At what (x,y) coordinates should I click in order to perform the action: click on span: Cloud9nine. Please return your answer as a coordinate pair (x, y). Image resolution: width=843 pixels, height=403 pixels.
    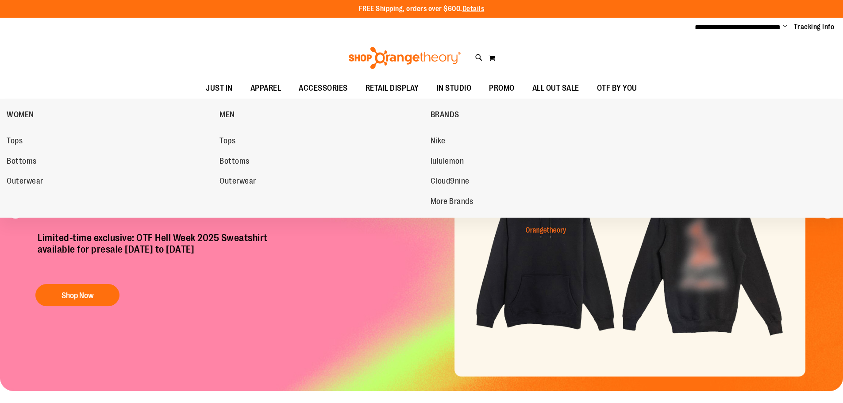
    Looking at the image, I should click on (450, 182).